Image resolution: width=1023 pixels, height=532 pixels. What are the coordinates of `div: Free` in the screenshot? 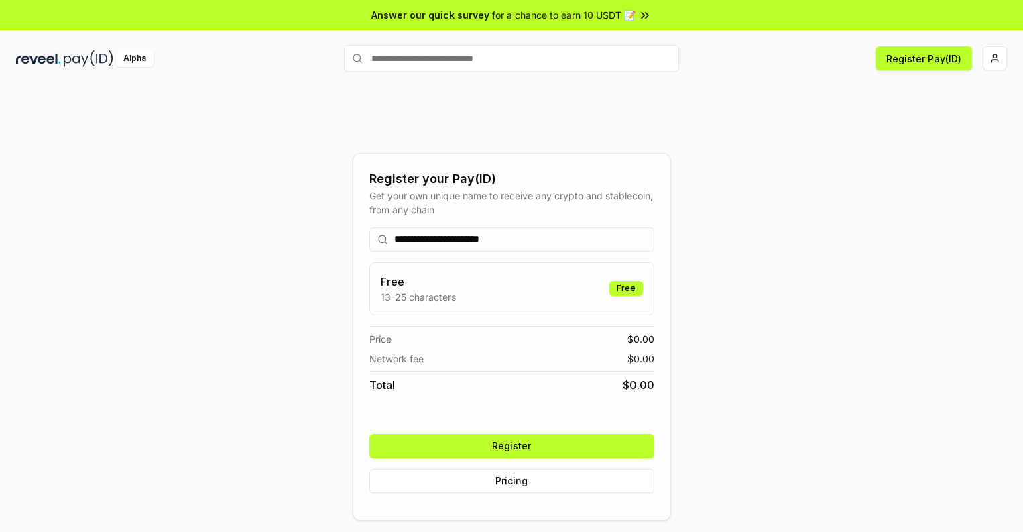 It's located at (626, 288).